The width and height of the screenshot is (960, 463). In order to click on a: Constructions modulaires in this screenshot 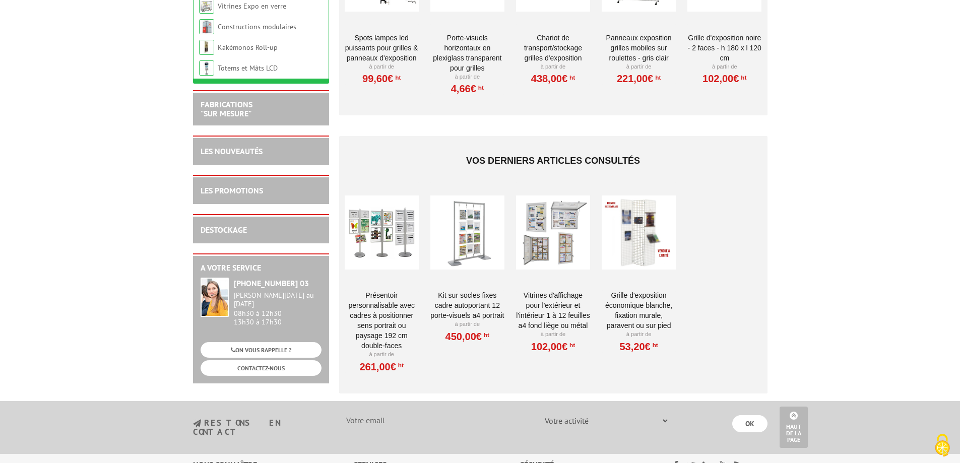, I will do `click(257, 27)`.